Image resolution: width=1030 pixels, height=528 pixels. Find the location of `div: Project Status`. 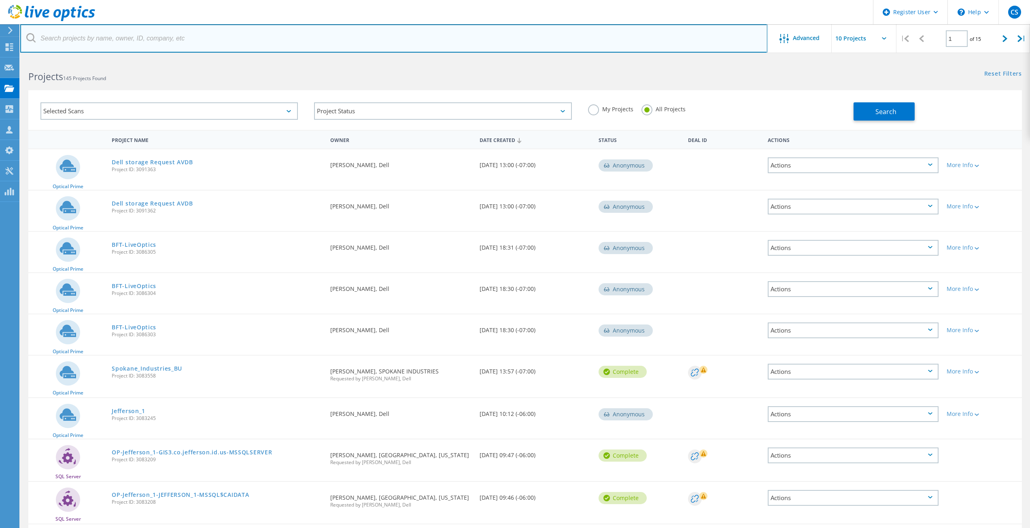

div: Project Status is located at coordinates (443, 111).